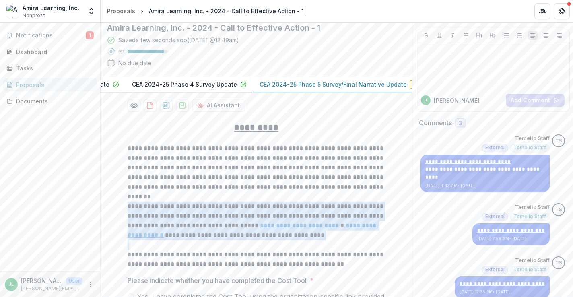 The height and width of the screenshot is (297, 573). Describe the element at coordinates (542, 11) in the screenshot. I see `button: Partners` at that location.